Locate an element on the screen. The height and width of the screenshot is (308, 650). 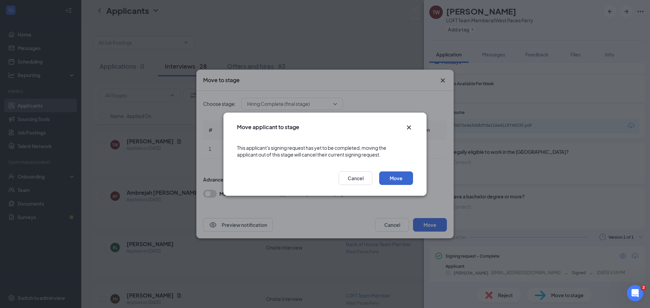
svg: Cross is located at coordinates (409, 128).